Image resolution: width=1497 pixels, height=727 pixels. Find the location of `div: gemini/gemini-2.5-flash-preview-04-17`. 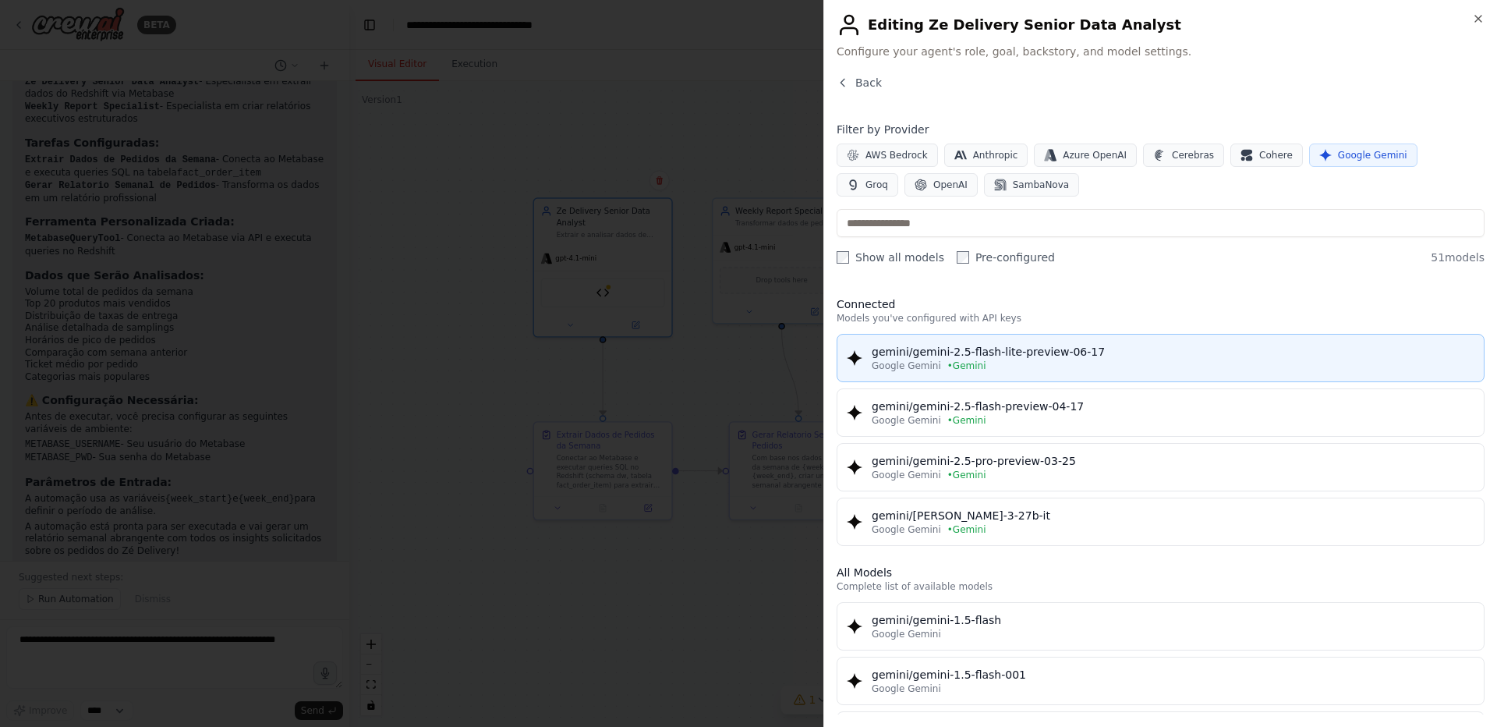

div: gemini/gemini-2.5-flash-preview-04-17 is located at coordinates (1172, 406).